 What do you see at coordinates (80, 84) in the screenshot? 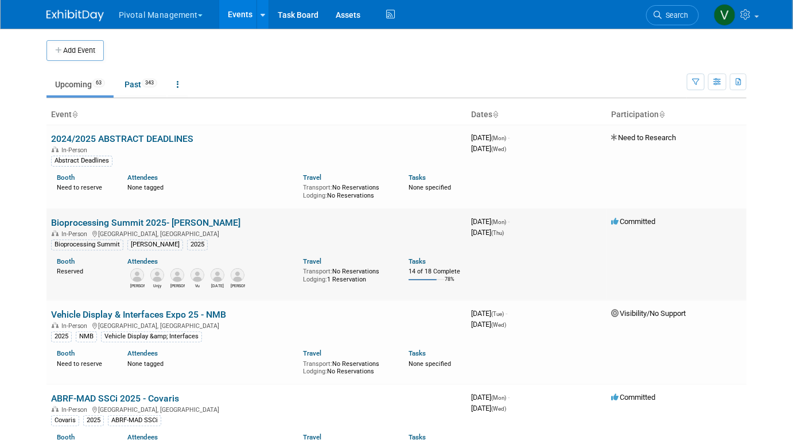
I see `a: Upcoming63` at bounding box center [80, 84].